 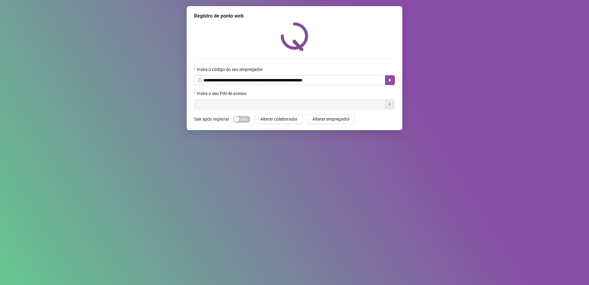 I want to click on img: QRPoint, so click(x=294, y=36).